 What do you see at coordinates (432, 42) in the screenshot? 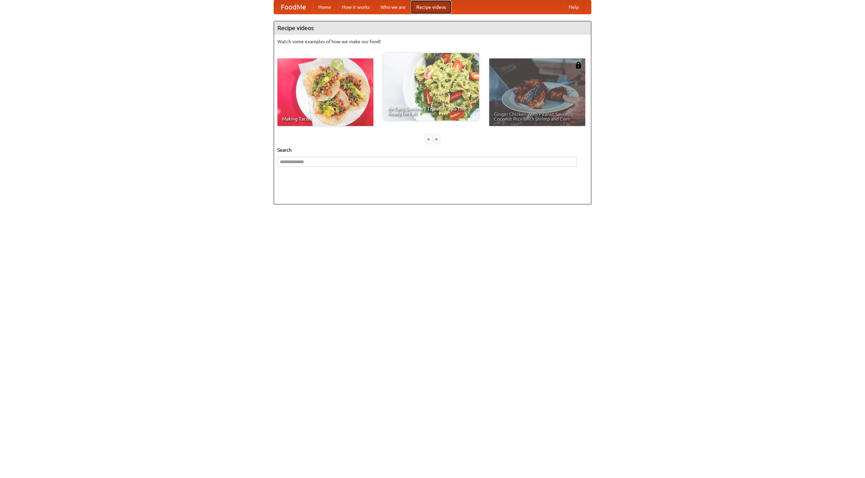
I see `p: Watch some examples of how we make our food!` at bounding box center [432, 42].